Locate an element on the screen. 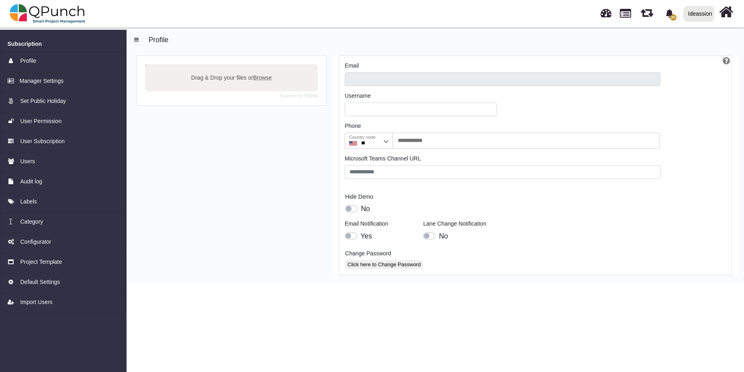 This screenshot has height=372, width=744. span: Default Settings is located at coordinates (40, 282).